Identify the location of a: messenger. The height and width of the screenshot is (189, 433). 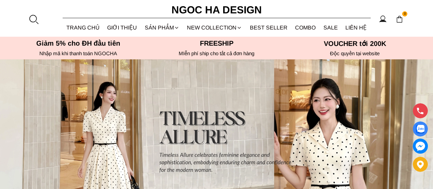
(420, 146).